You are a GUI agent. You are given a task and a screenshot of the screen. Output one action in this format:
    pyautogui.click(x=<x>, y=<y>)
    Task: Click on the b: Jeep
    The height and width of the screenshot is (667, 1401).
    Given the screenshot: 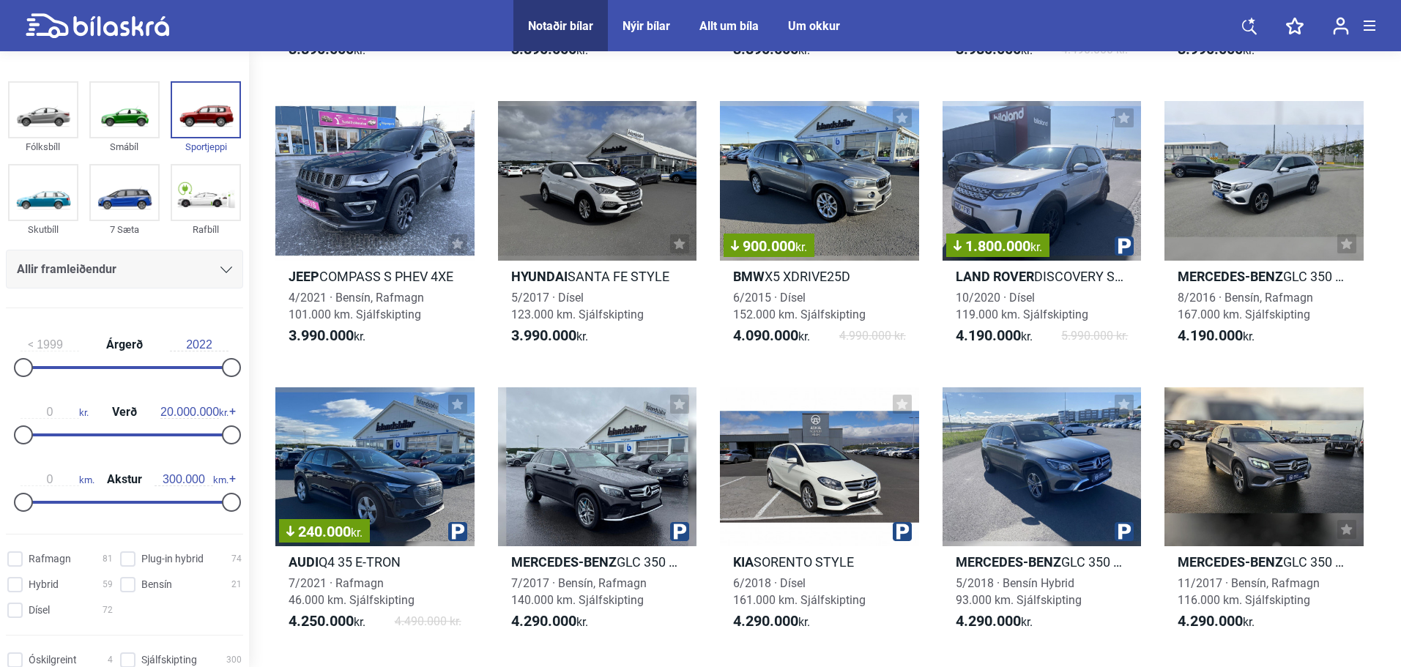 What is the action you would take?
    pyautogui.click(x=304, y=276)
    